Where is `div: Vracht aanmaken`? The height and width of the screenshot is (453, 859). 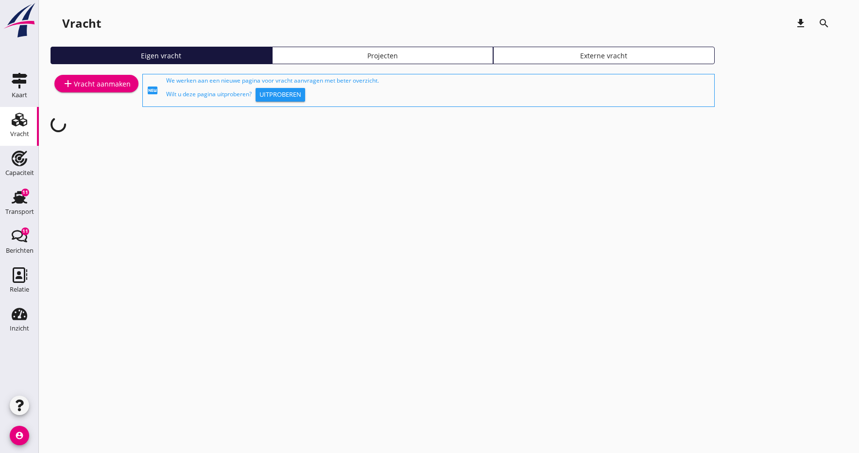 div: Vracht aanmaken is located at coordinates (96, 84).